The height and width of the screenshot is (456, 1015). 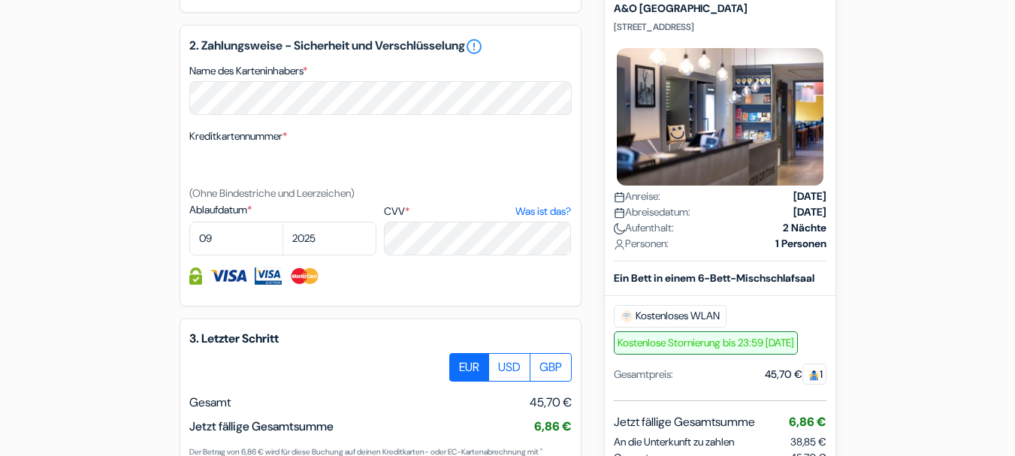 I want to click on img: moon.svg, so click(x=619, y=228).